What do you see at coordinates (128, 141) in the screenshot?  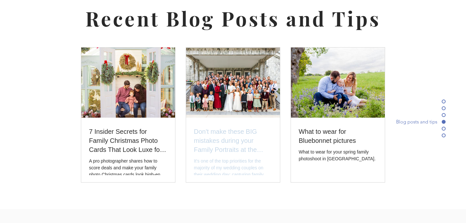 I see `a: 7 Insider Secrets for Family Christmas Photo Cards That Look Luxe for Less` at bounding box center [128, 141].